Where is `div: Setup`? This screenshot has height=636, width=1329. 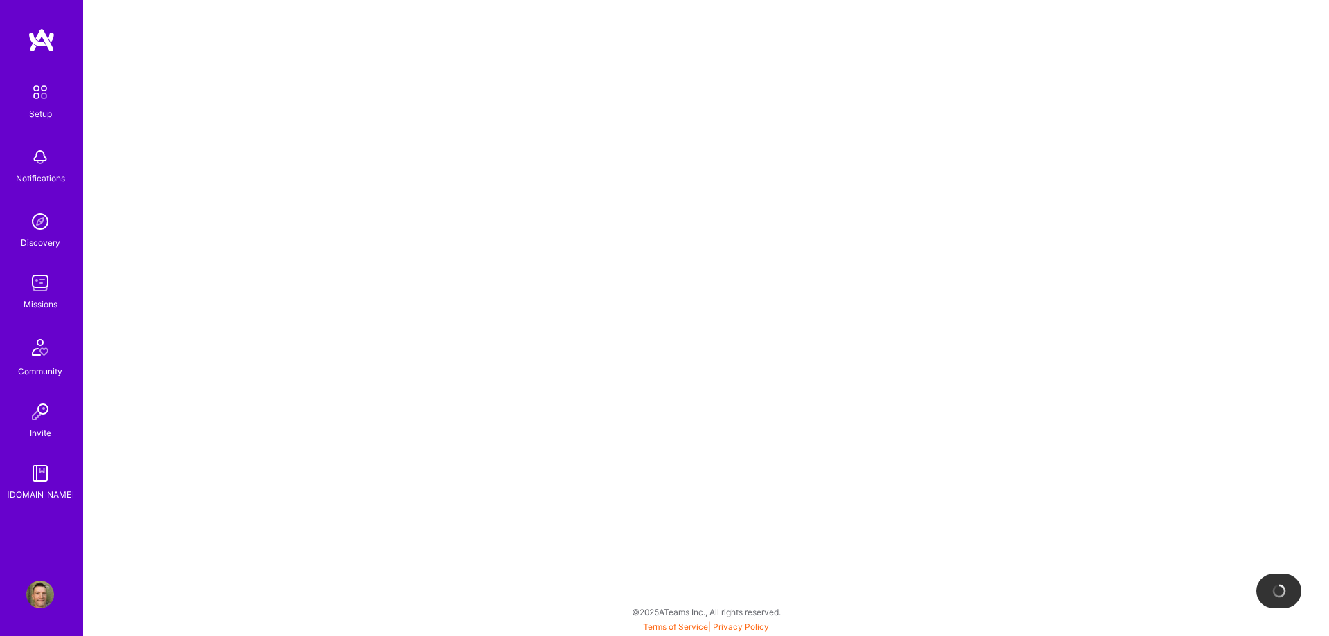
div: Setup is located at coordinates (40, 114).